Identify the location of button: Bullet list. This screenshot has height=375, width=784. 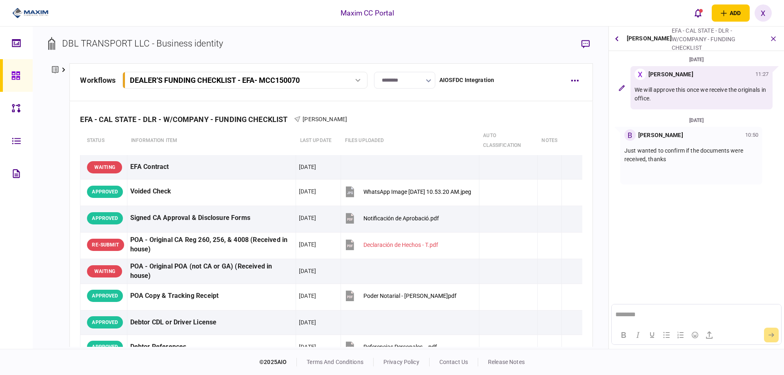
(667, 335).